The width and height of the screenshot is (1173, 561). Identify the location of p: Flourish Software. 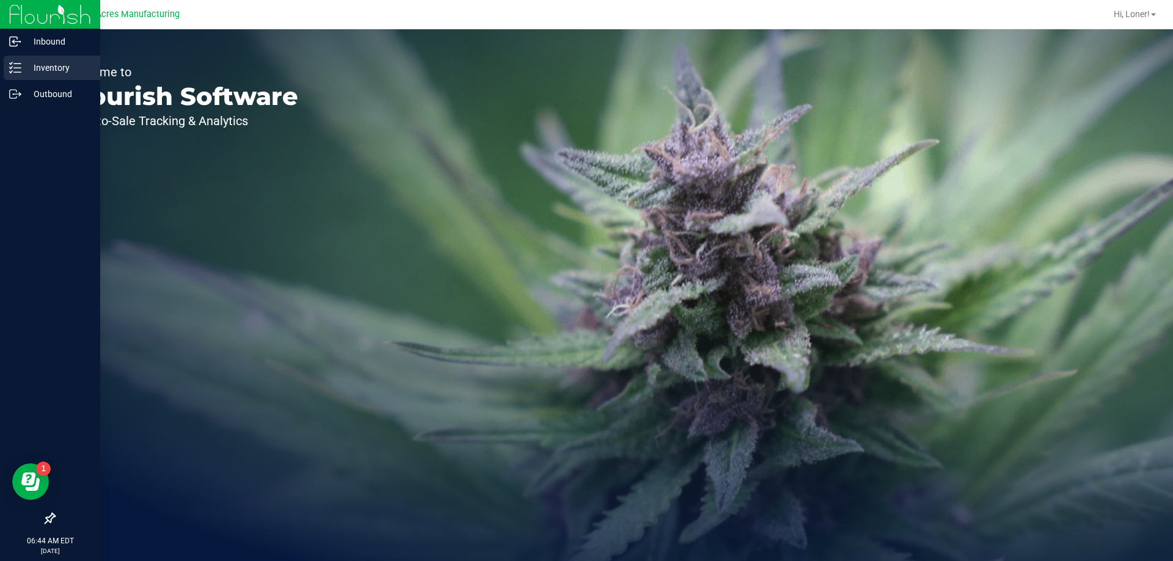
(182, 96).